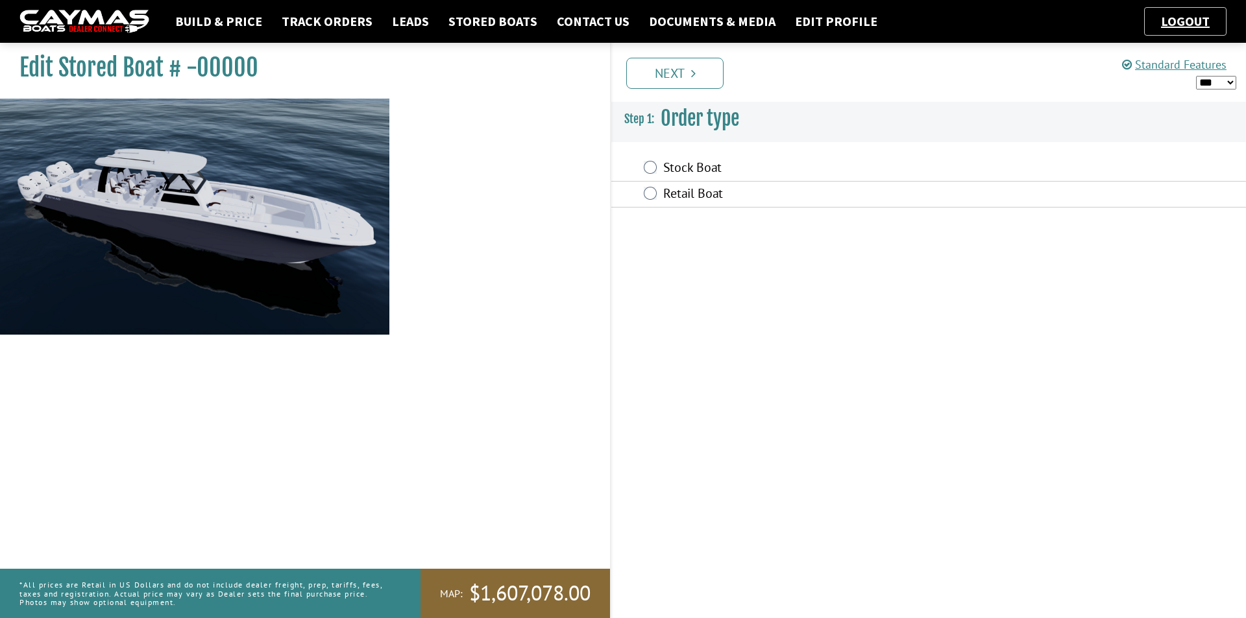  I want to click on a: Contact Us, so click(593, 21).